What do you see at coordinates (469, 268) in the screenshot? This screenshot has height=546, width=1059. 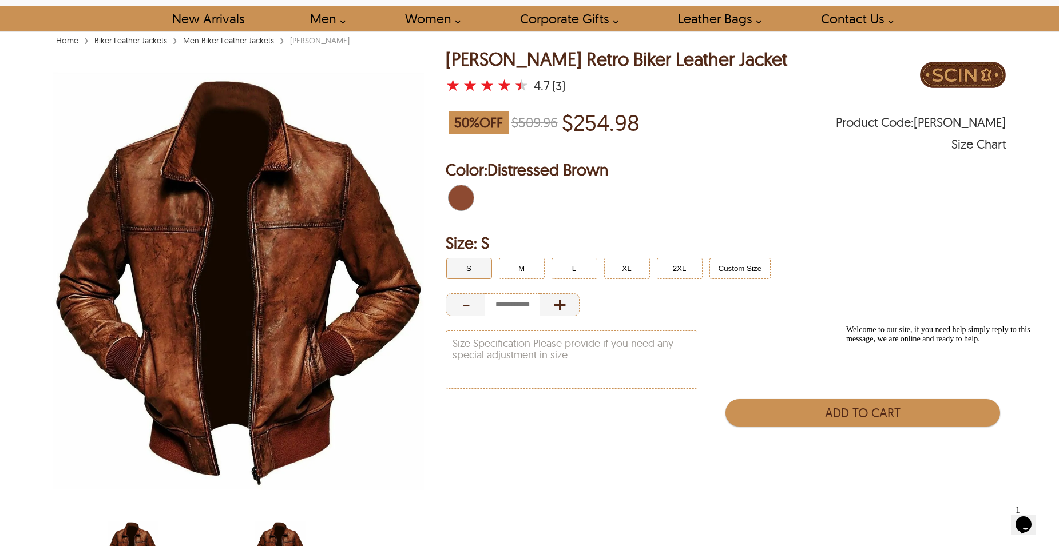 I see `button: Click to select S` at bounding box center [469, 268].